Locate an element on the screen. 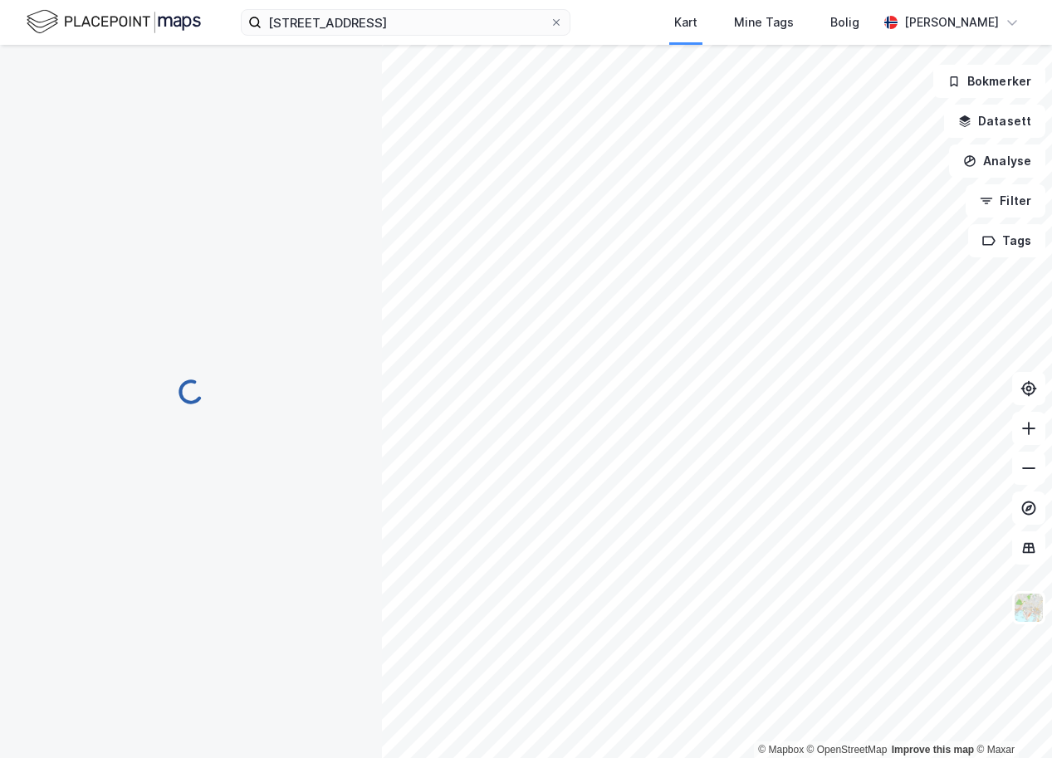  input: Søk på adresse, matrikkel, gårdeiere, leietakere eller personer is located at coordinates (405, 22).